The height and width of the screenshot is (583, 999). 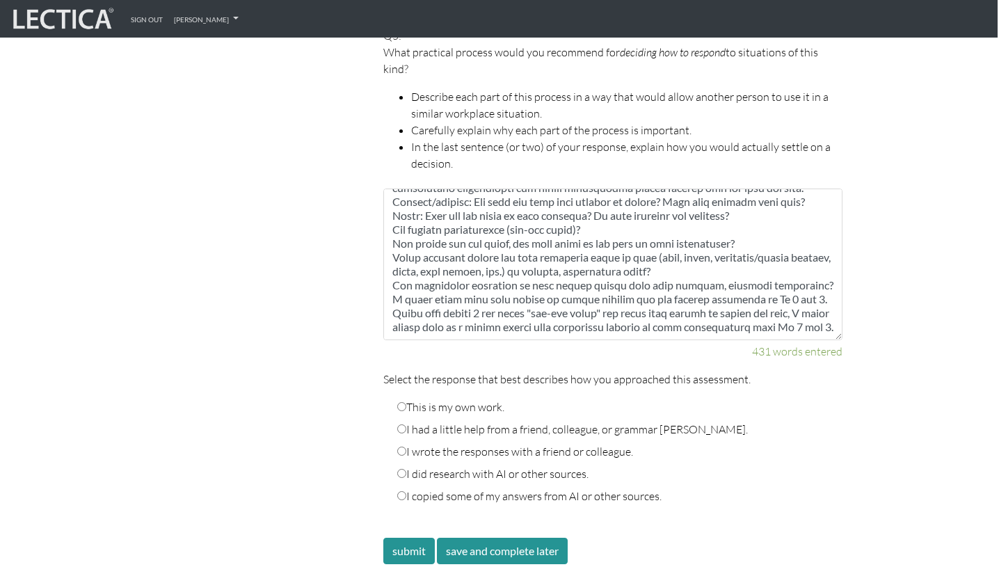 What do you see at coordinates (502, 551) in the screenshot?
I see `button: save and complete later` at bounding box center [502, 551].